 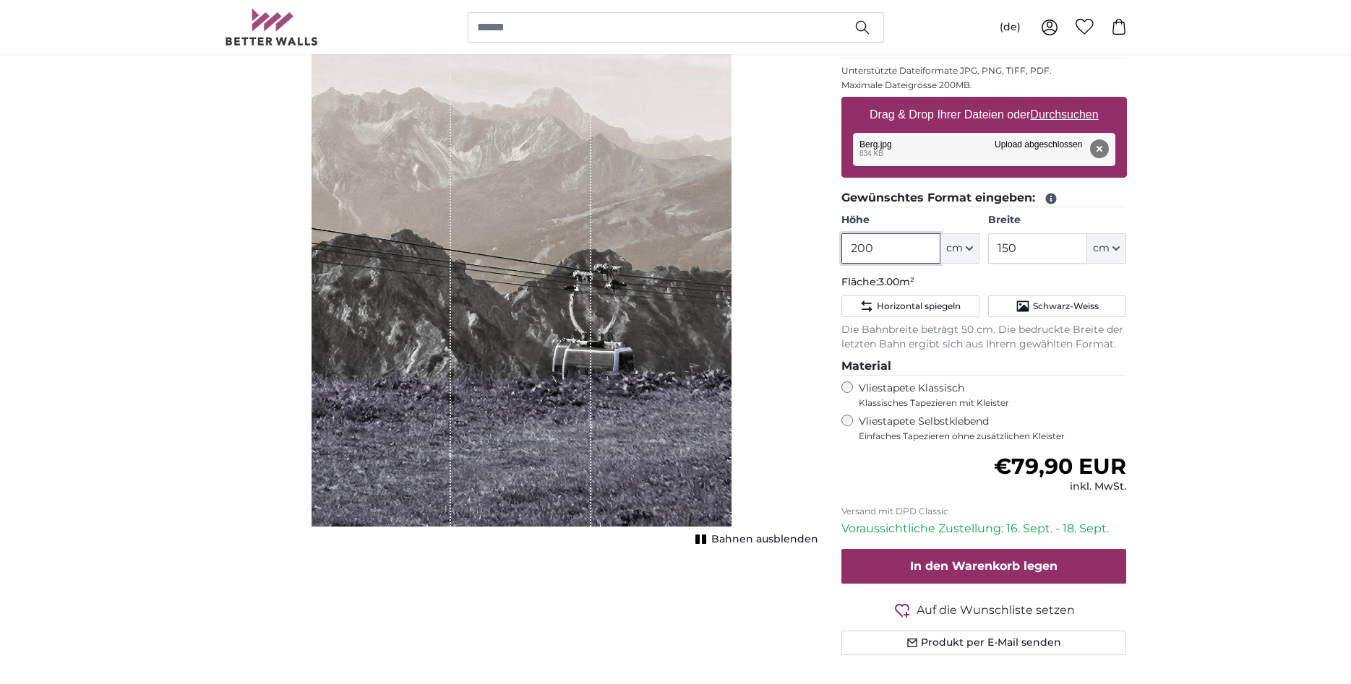 I want to click on button: Horizontal spiegeln, so click(x=910, y=306).